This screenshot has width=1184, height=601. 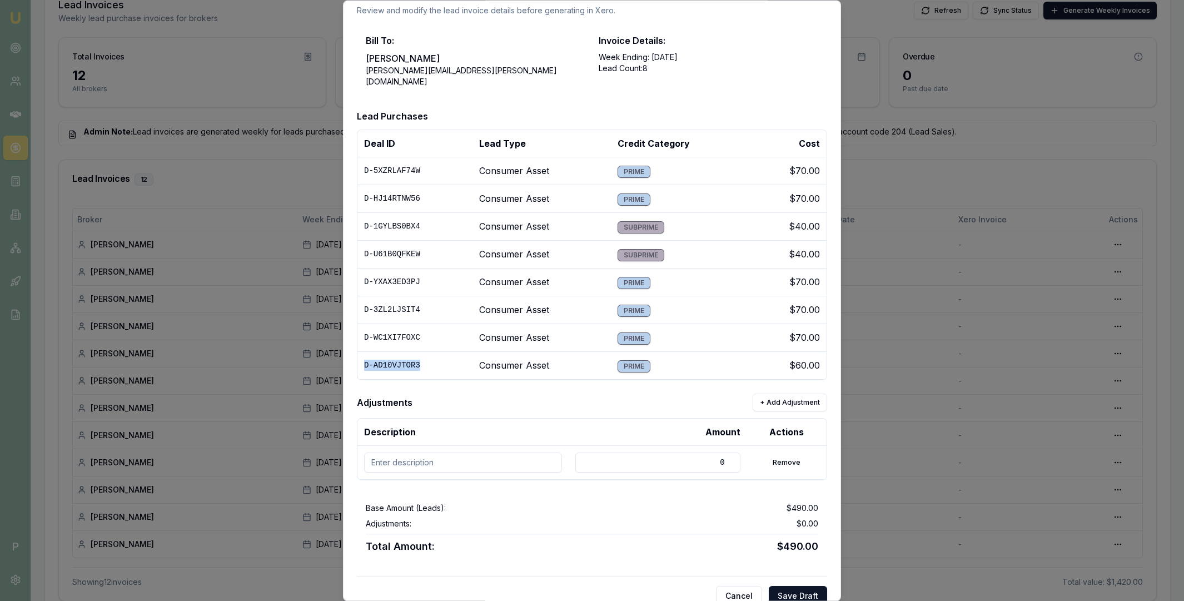 I want to click on h3: Lead Purchases, so click(x=592, y=116).